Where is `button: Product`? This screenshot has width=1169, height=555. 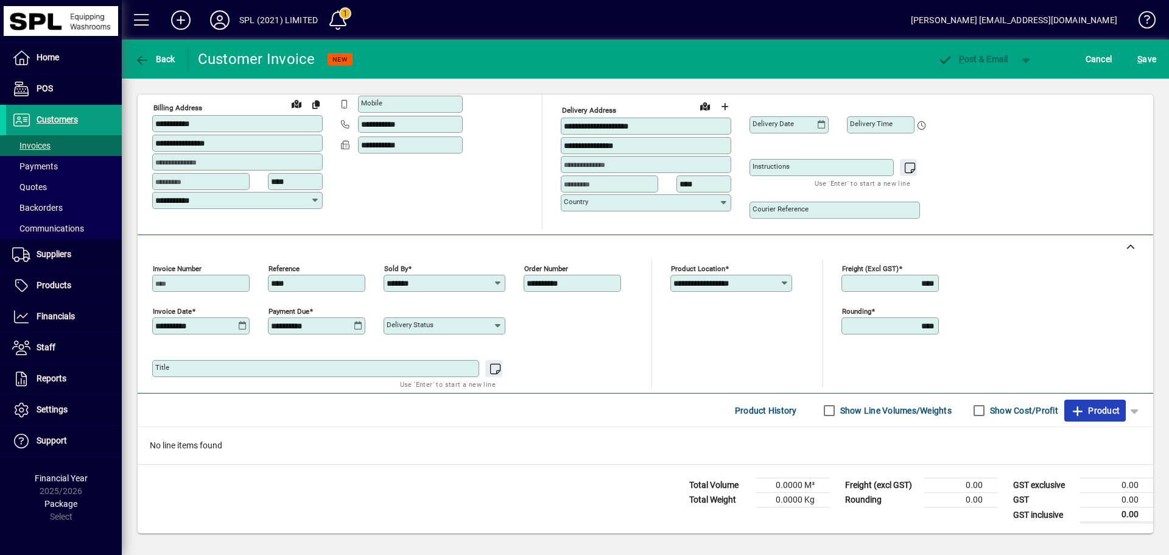
button: Product is located at coordinates (1094, 410).